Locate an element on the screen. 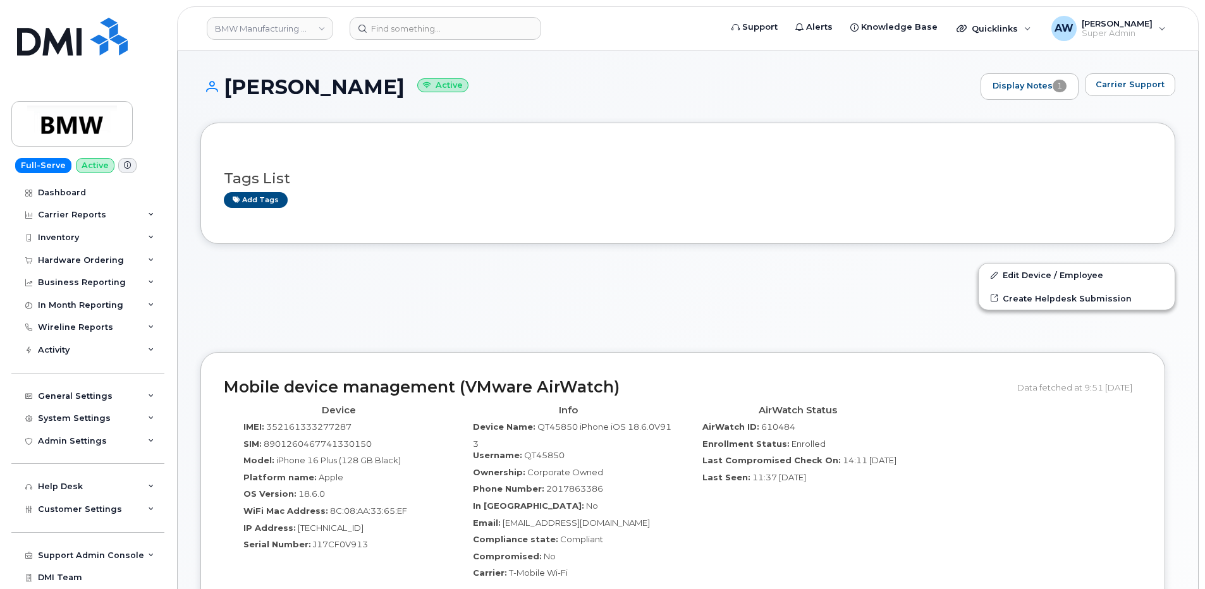  label: Device Name: is located at coordinates (504, 427).